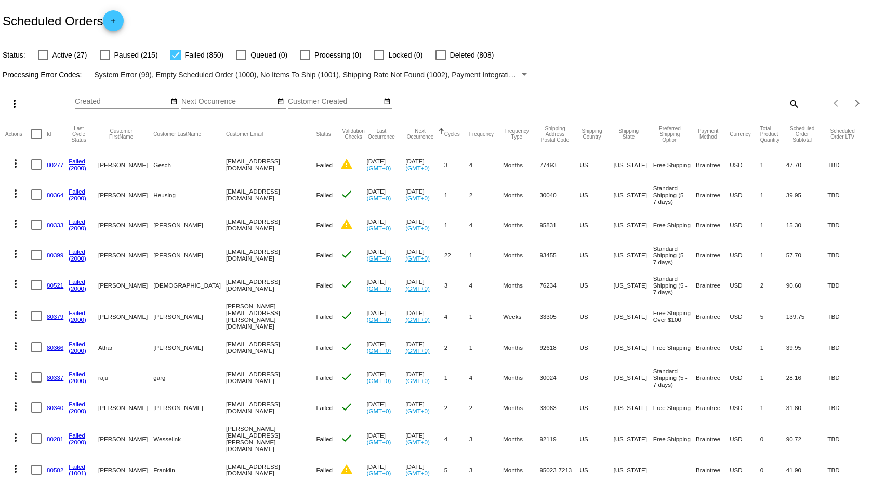  I want to click on span: Active (27), so click(70, 55).